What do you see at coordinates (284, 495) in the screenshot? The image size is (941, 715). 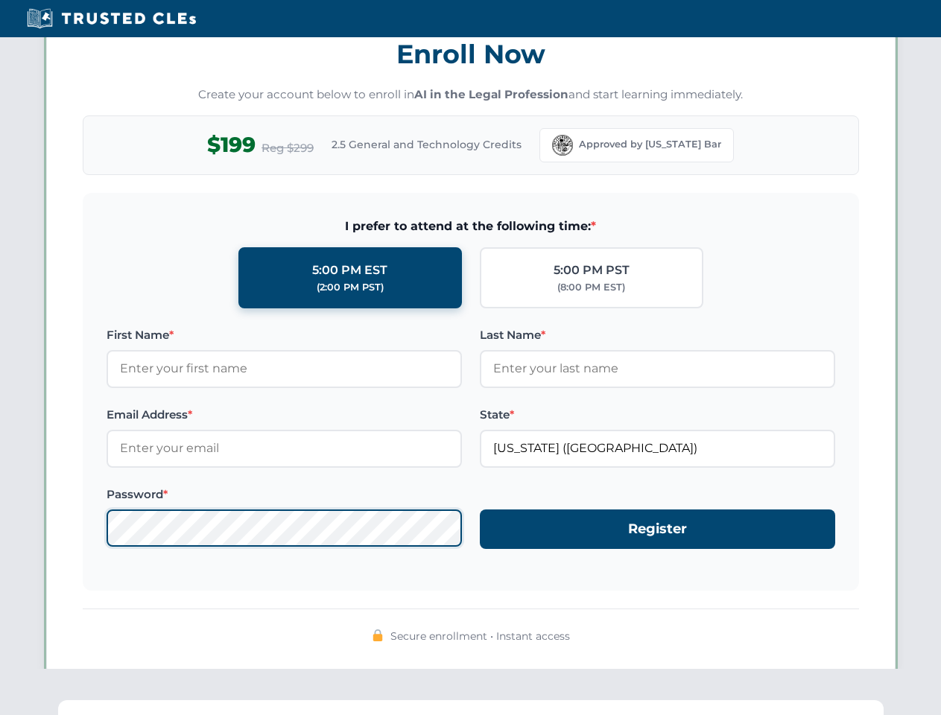 I see `label: Password` at bounding box center [284, 495].